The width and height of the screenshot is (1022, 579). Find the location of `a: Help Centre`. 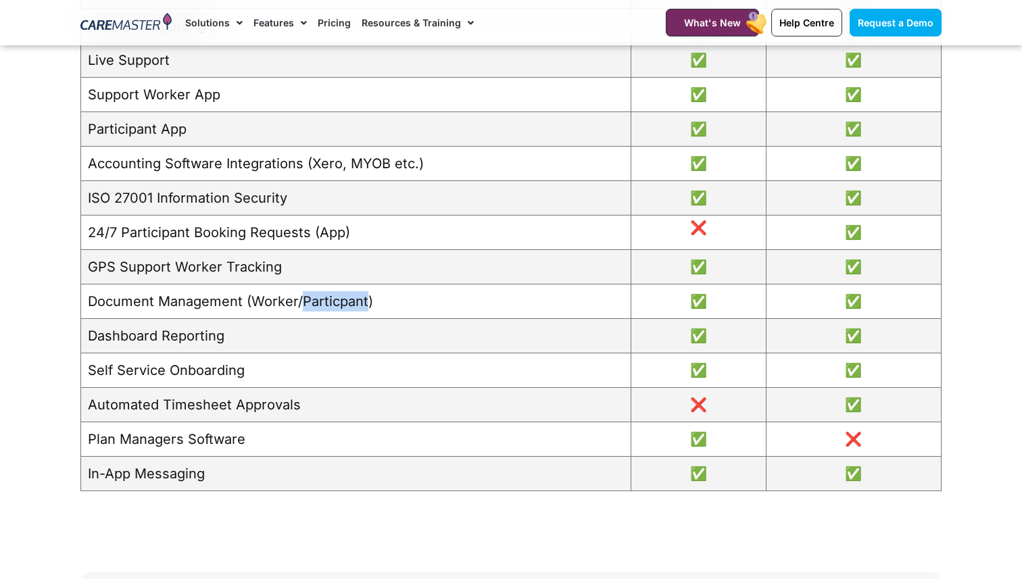

a: Help Centre is located at coordinates (807, 22).